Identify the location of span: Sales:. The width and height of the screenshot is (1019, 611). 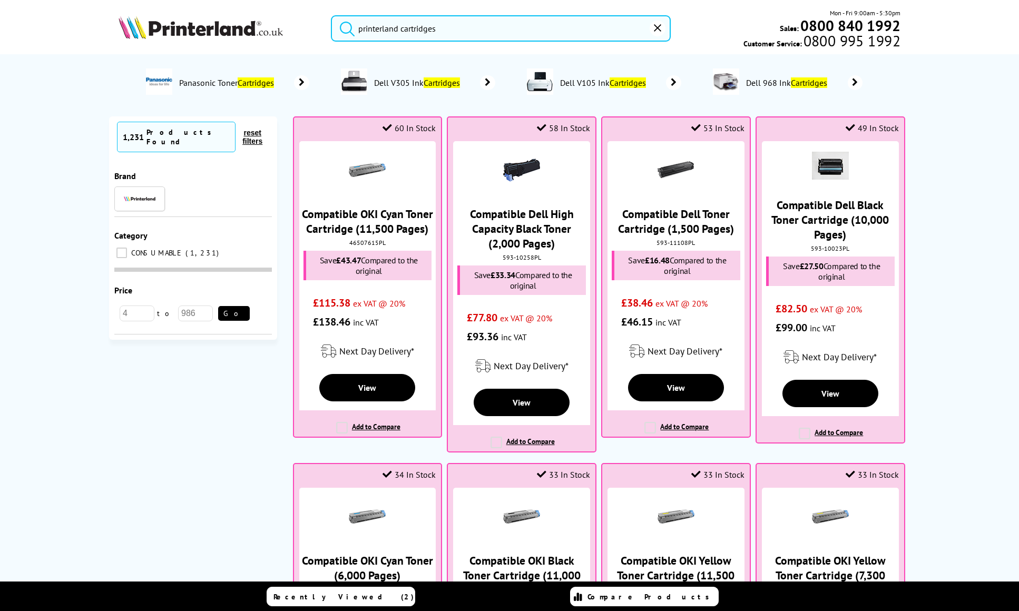
(790, 28).